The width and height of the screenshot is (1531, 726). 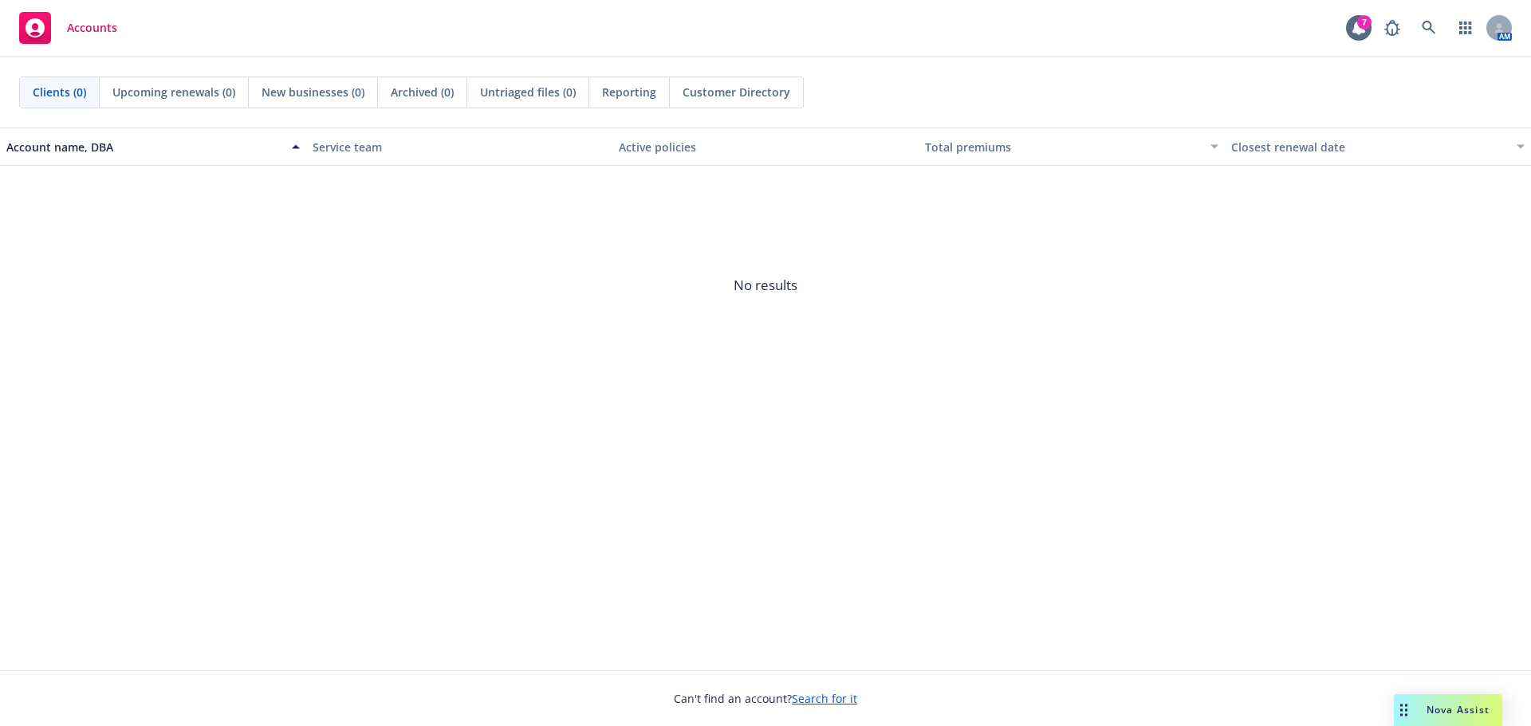 What do you see at coordinates (59, 92) in the screenshot?
I see `span: Clients (0)` at bounding box center [59, 92].